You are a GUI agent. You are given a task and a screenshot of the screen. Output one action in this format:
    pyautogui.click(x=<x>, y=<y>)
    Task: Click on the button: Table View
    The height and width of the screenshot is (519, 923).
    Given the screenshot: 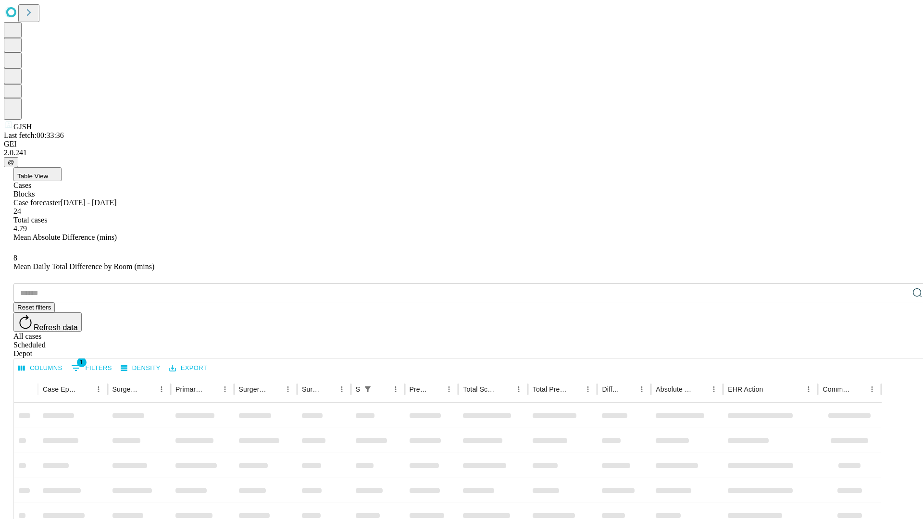 What is the action you would take?
    pyautogui.click(x=37, y=174)
    